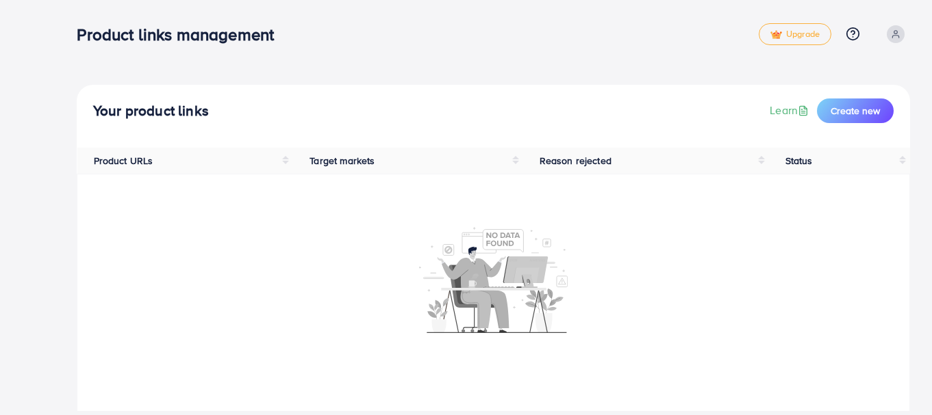 The image size is (932, 415). Describe the element at coordinates (342, 161) in the screenshot. I see `span: Target markets` at that location.